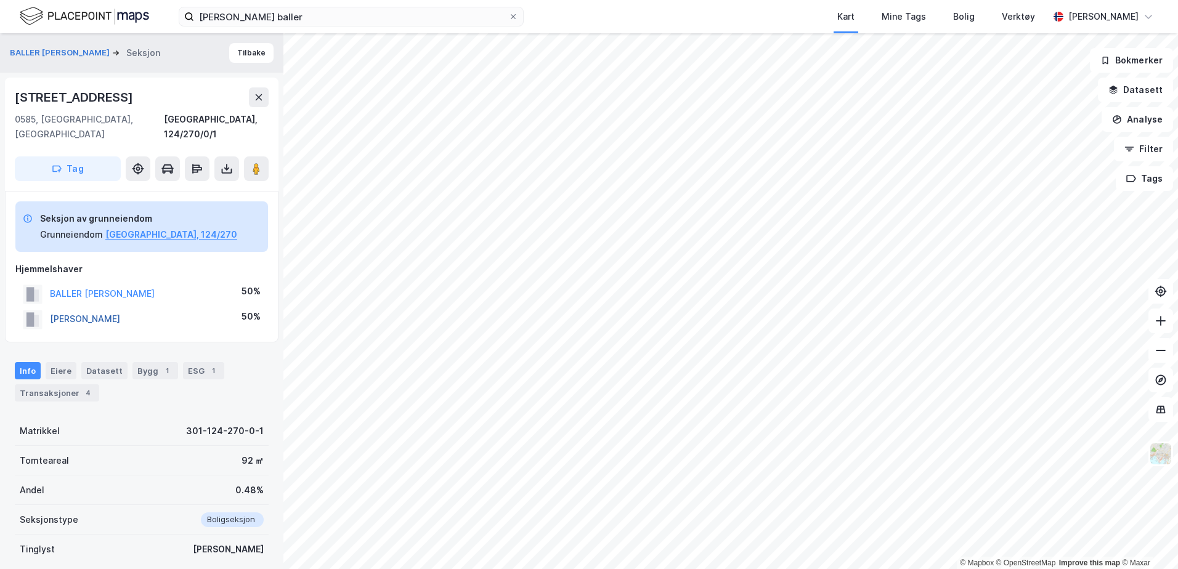 The height and width of the screenshot is (569, 1178). I want to click on div: Datasett, so click(104, 371).